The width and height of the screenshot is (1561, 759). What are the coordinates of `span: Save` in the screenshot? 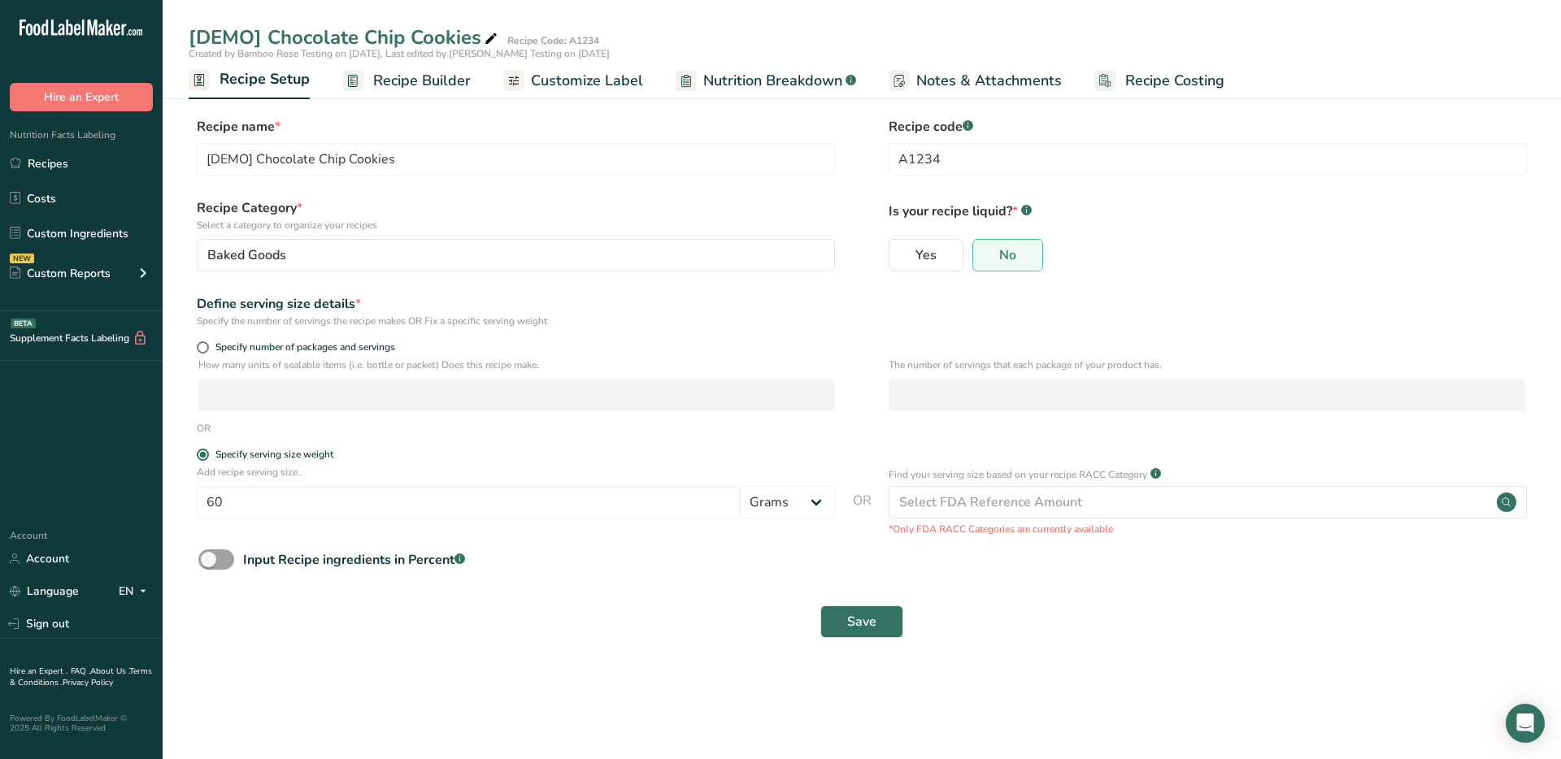 It's located at (862, 622).